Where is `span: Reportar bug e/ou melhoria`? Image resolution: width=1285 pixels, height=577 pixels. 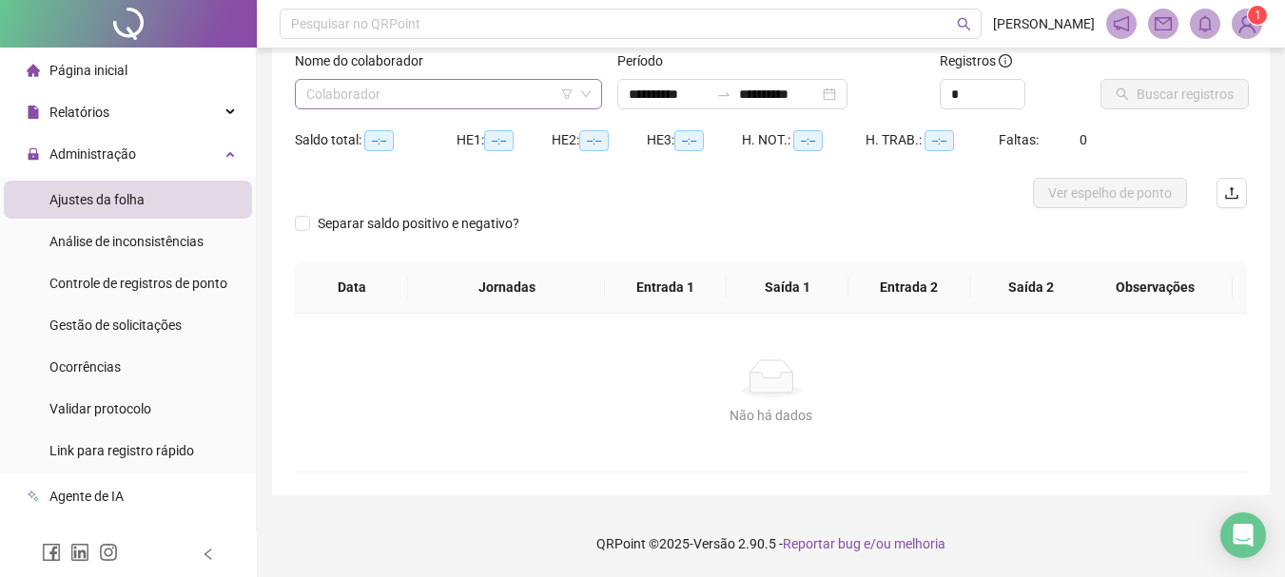
span: Reportar bug e/ou melhoria is located at coordinates (864, 544).